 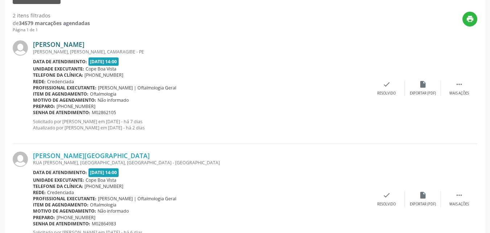 What do you see at coordinates (470, 19) in the screenshot?
I see `i: print` at bounding box center [470, 19].